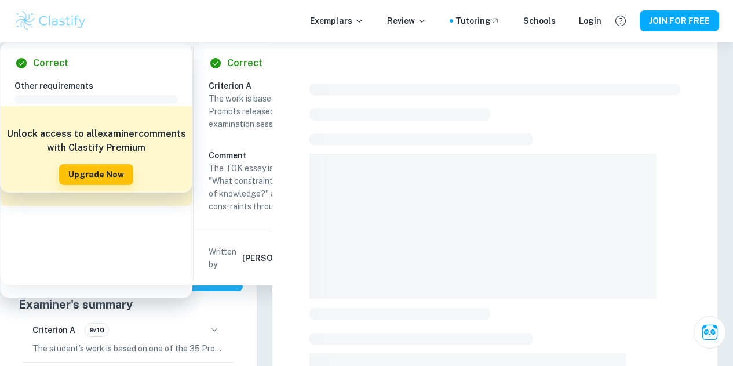 Image resolution: width=733 pixels, height=366 pixels. I want to click on h6: Unlock access to all examiner comments with Clastify Premium, so click(96, 141).